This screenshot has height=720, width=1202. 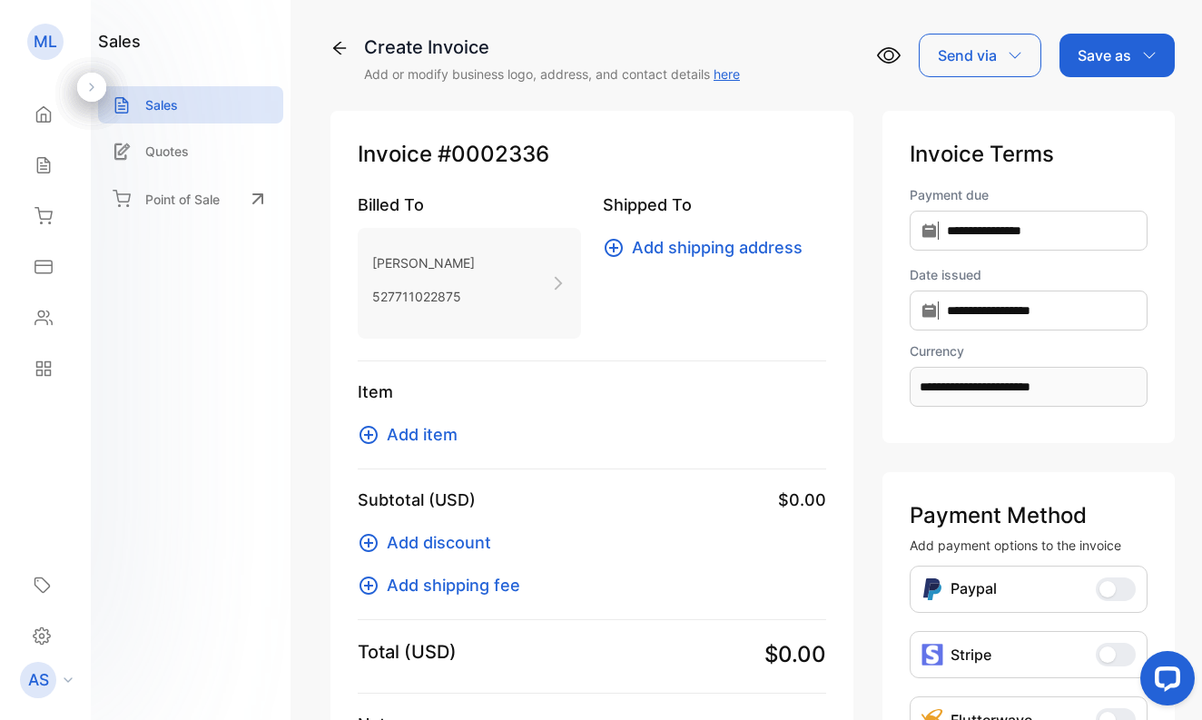 What do you see at coordinates (1028, 350) in the screenshot?
I see `label: Currency` at bounding box center [1028, 350].